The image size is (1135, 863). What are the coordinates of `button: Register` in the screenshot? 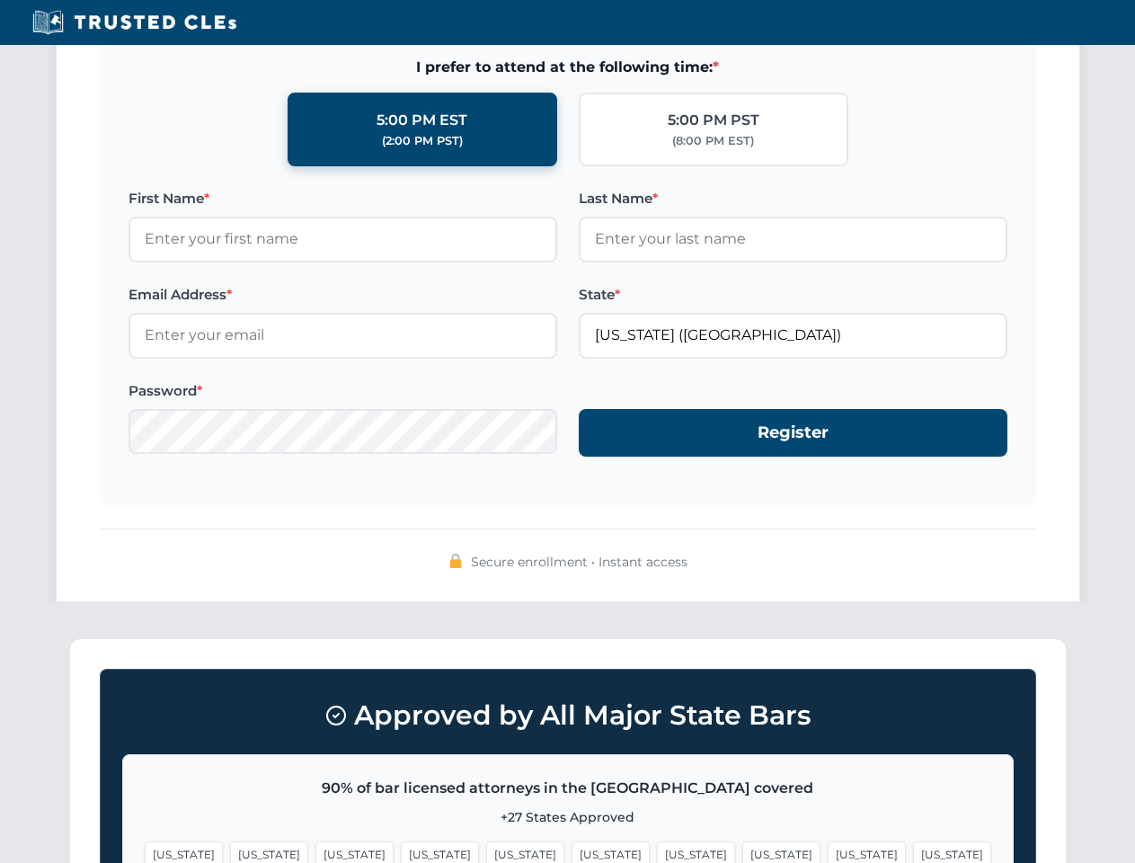 It's located at (793, 432).